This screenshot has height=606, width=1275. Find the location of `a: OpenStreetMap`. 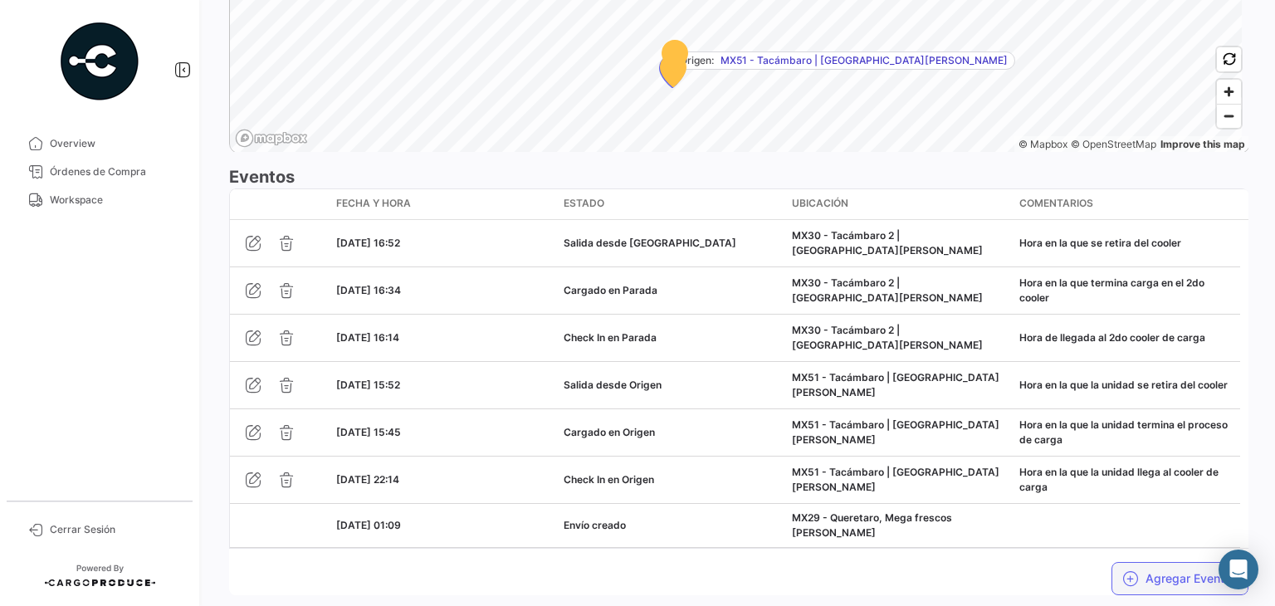

a: OpenStreetMap is located at coordinates (1113, 144).